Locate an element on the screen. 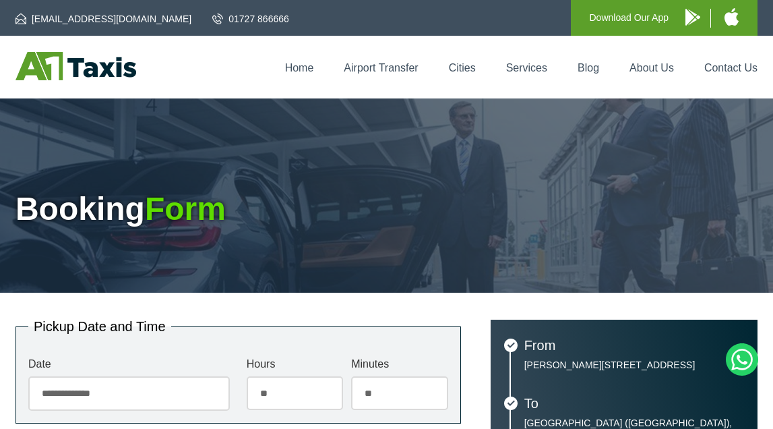  h3: From is located at coordinates (634, 345).